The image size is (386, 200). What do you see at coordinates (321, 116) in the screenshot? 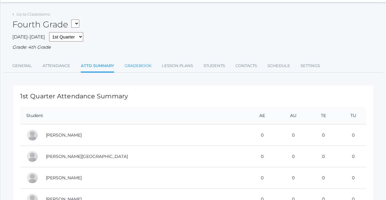
I see `th: TE` at bounding box center [321, 116].